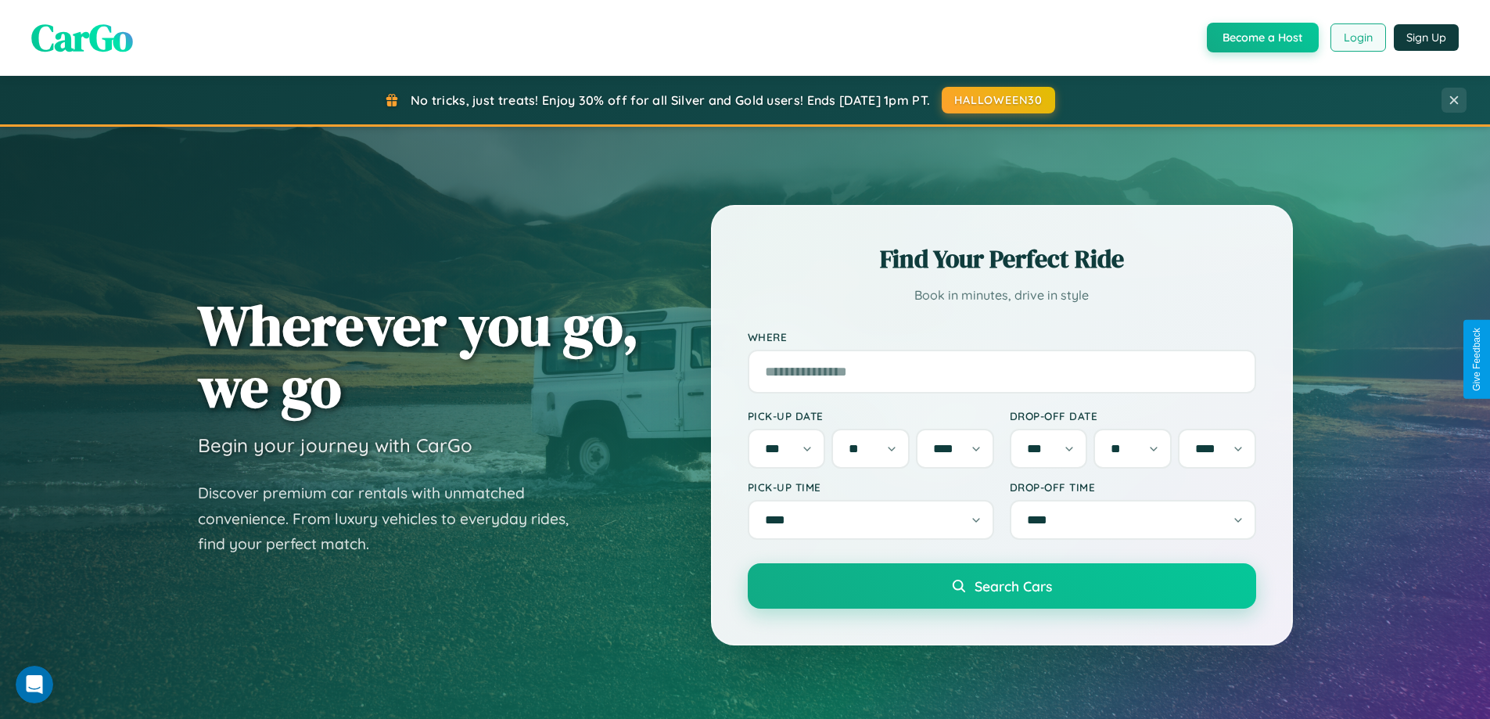  Describe the element at coordinates (418, 356) in the screenshot. I see `h1: Wherever you go, we go` at that location.